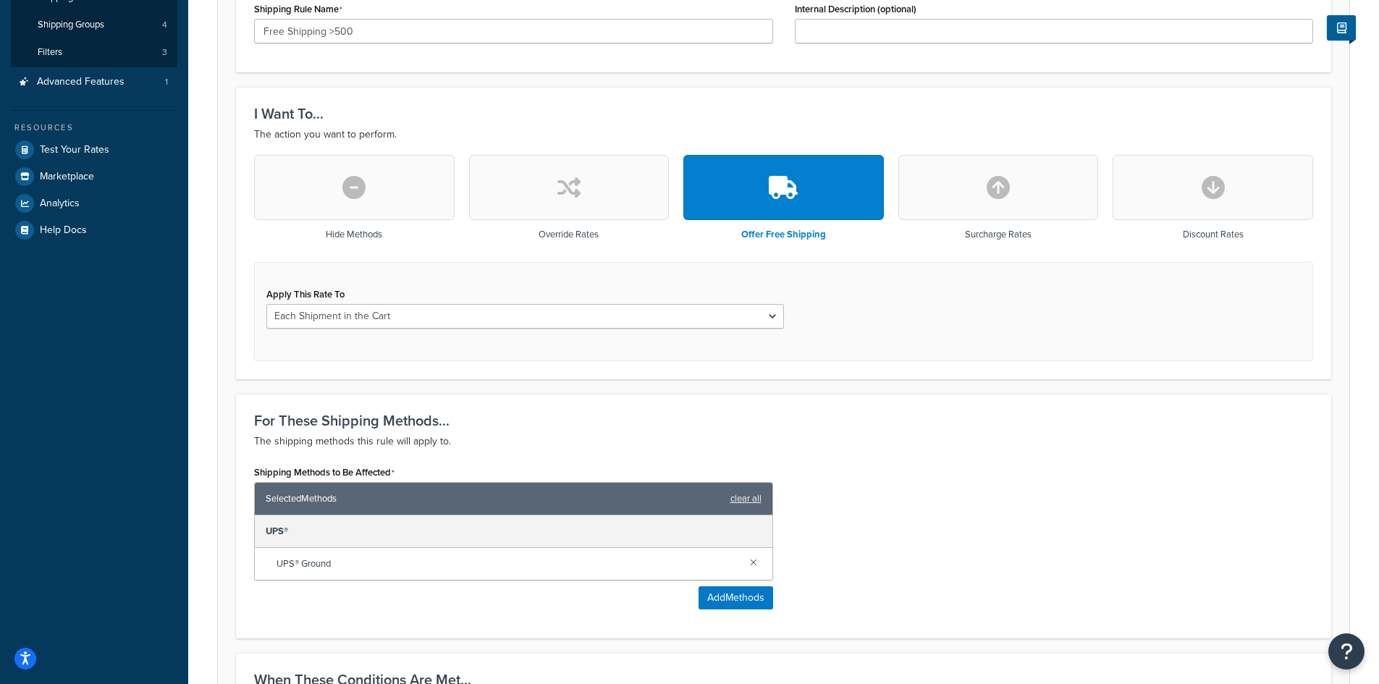  What do you see at coordinates (63, 230) in the screenshot?
I see `span: Help Docs` at bounding box center [63, 230].